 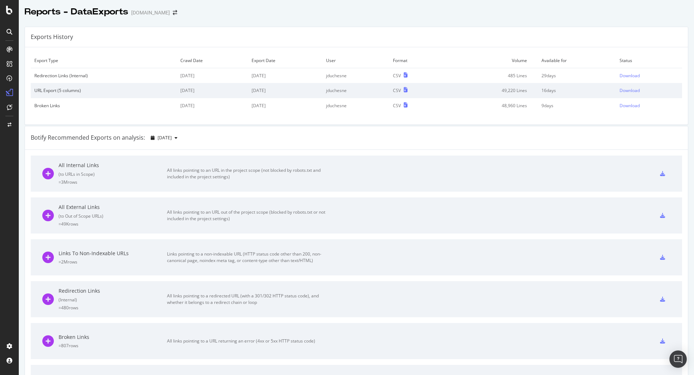 I want to click on div: = 3M rows, so click(x=113, y=182).